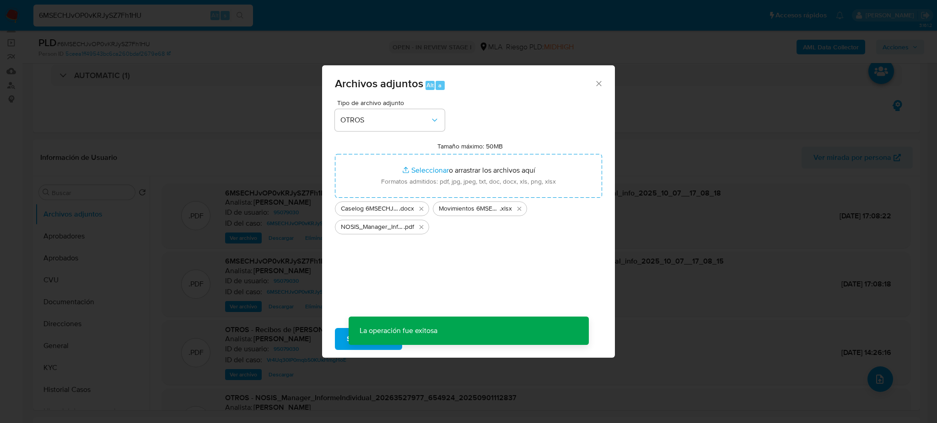  Describe the element at coordinates (439, 85) in the screenshot. I see `span: a` at that location.